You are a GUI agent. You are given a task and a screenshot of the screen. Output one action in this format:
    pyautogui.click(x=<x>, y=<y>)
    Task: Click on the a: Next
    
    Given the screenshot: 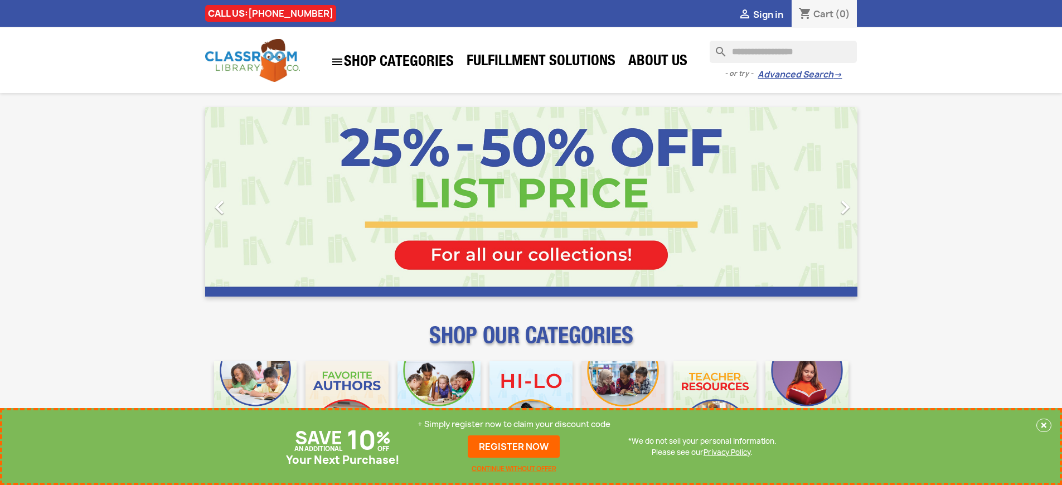 What is the action you would take?
    pyautogui.click(x=808, y=202)
    